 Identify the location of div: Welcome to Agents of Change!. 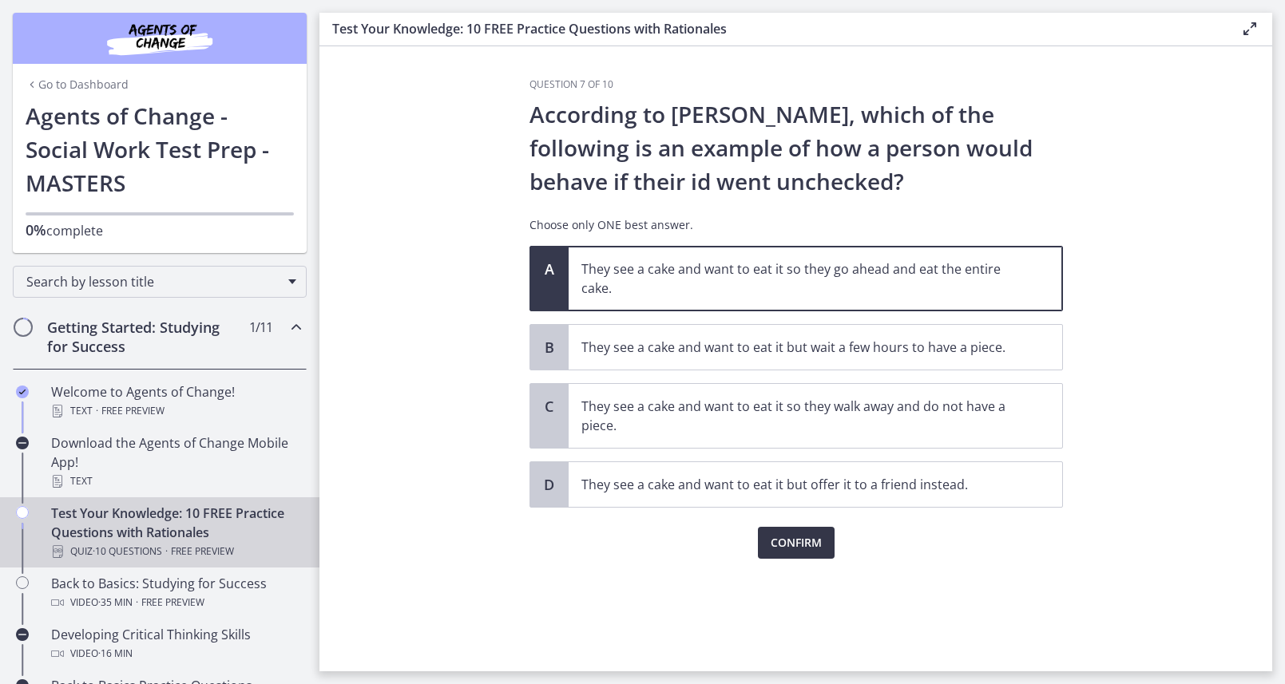
(176, 402).